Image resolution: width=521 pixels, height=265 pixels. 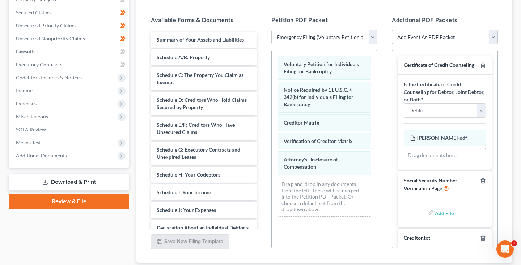 I want to click on a: Executory Contracts, so click(x=69, y=65).